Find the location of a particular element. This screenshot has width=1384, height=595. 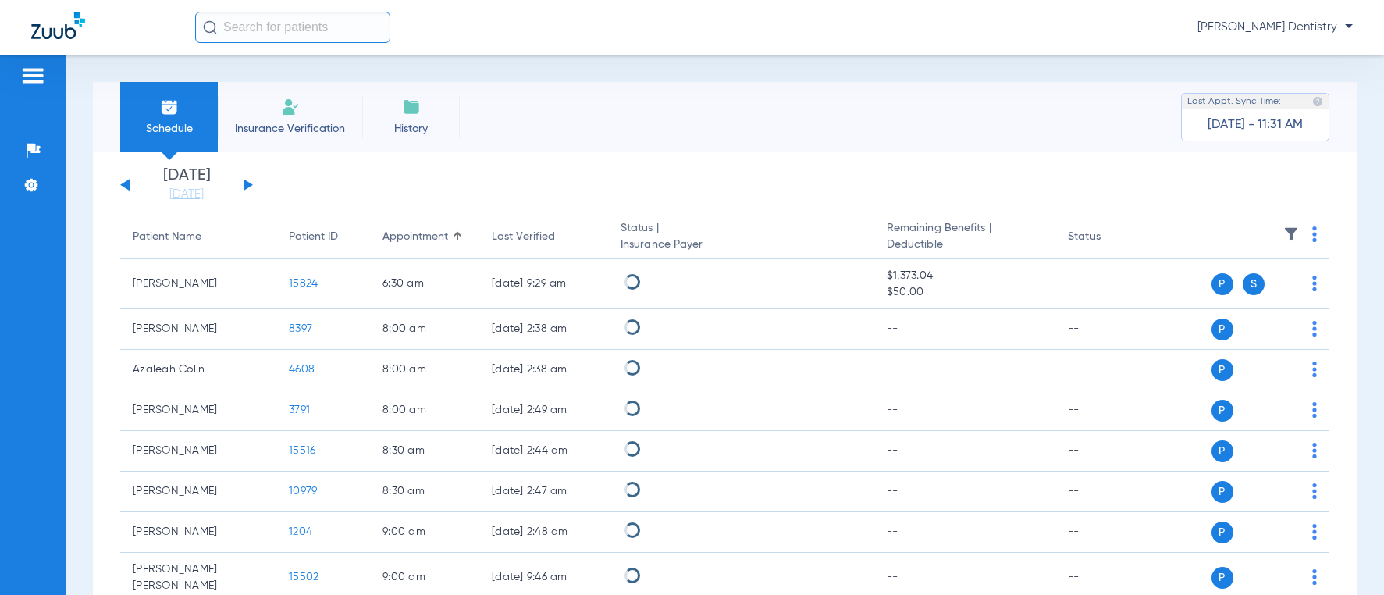

span: 15824 is located at coordinates (303, 283).